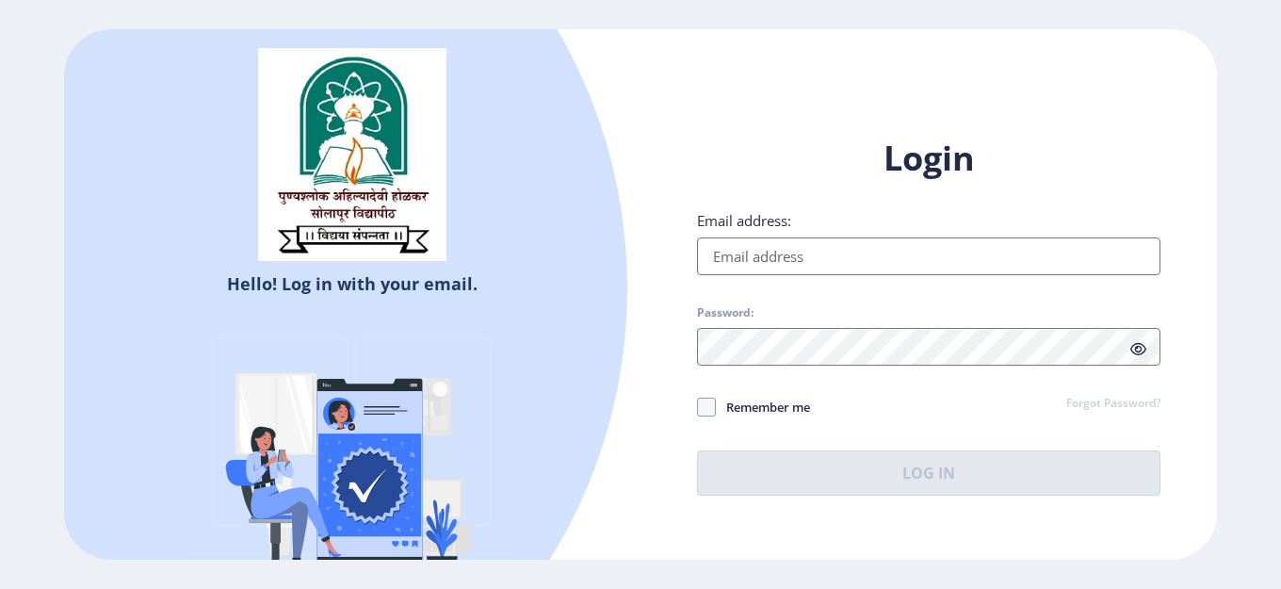  I want to click on a: Forgot Password?, so click(1113, 404).